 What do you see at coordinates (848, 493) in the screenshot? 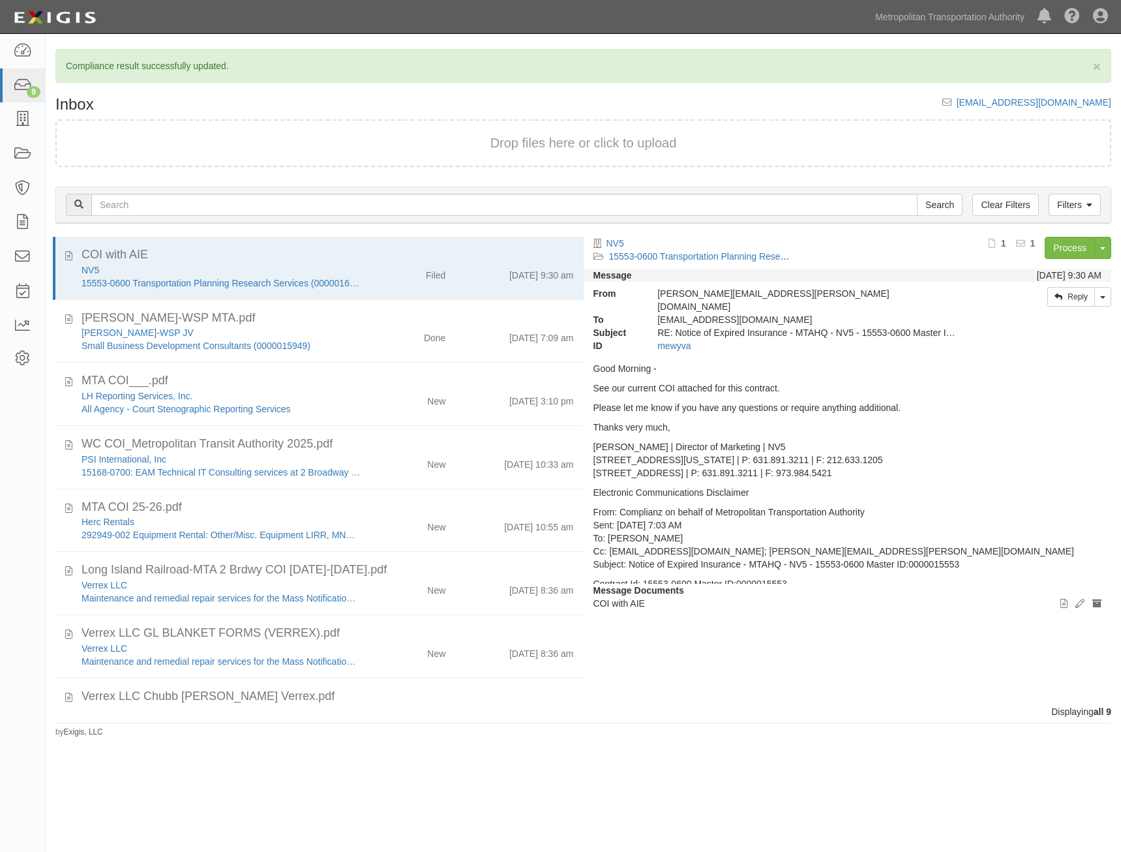
I see `p: Electronic Communications Disclaimer` at bounding box center [848, 493].